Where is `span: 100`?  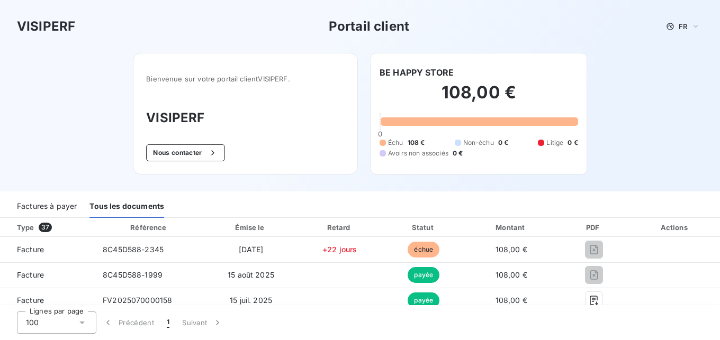 span: 100 is located at coordinates (32, 323).